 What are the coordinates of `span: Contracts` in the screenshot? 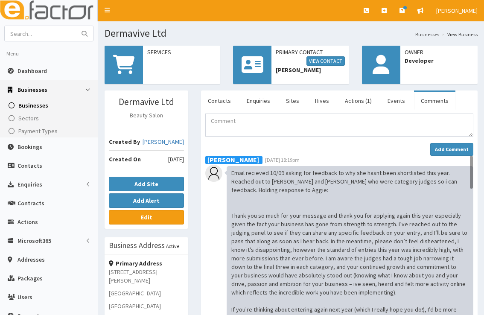 It's located at (31, 203).